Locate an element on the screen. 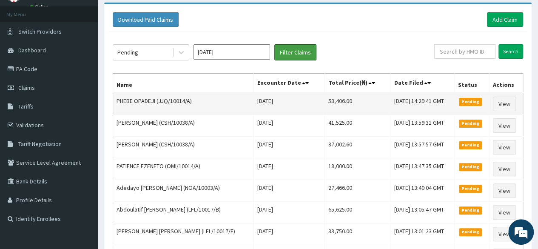  th: Total Price(₦) is located at coordinates (357, 83).